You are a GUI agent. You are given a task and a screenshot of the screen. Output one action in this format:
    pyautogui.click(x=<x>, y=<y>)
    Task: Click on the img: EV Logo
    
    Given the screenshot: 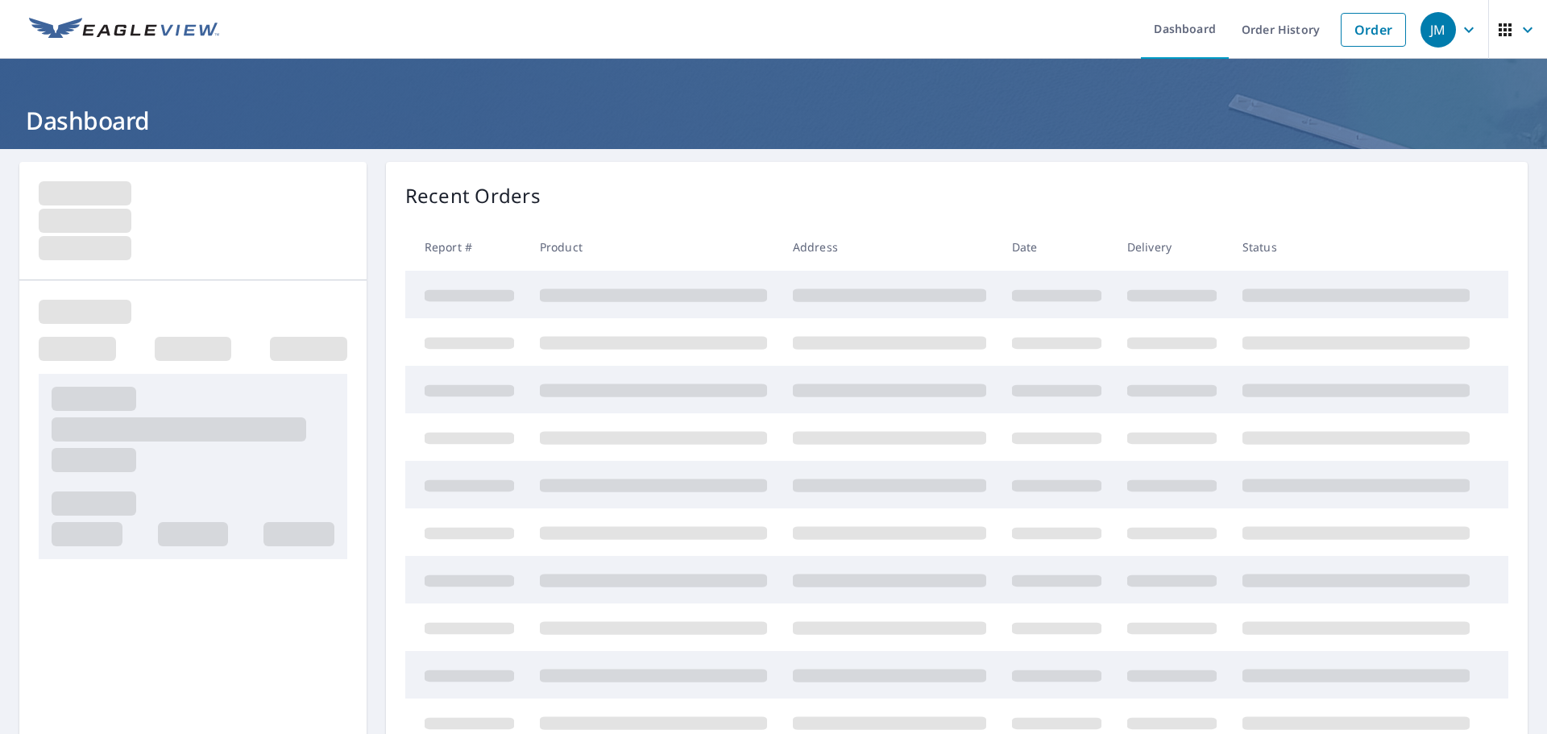 What is the action you would take?
    pyautogui.click(x=124, y=30)
    